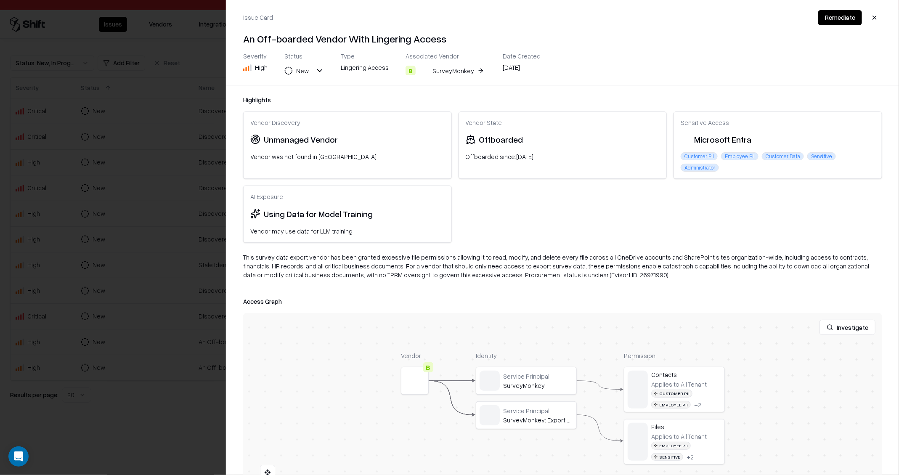 The width and height of the screenshot is (899, 475). Describe the element at coordinates (840, 18) in the screenshot. I see `button: Remediate` at that location.